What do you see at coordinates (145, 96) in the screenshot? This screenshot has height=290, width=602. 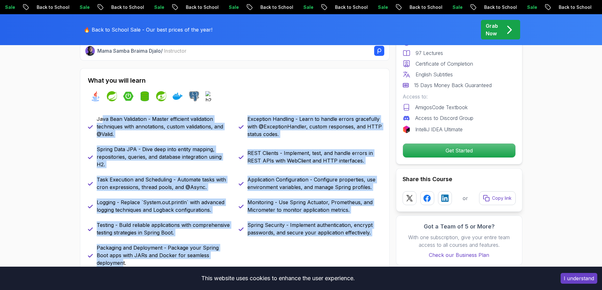 I see `img: spring-data-jpa logo` at bounding box center [145, 96].